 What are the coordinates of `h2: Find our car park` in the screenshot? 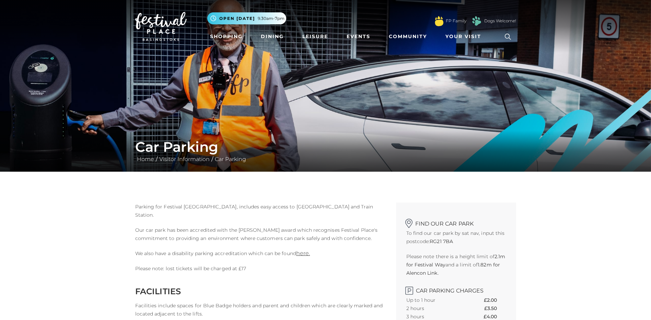 It's located at (456, 221).